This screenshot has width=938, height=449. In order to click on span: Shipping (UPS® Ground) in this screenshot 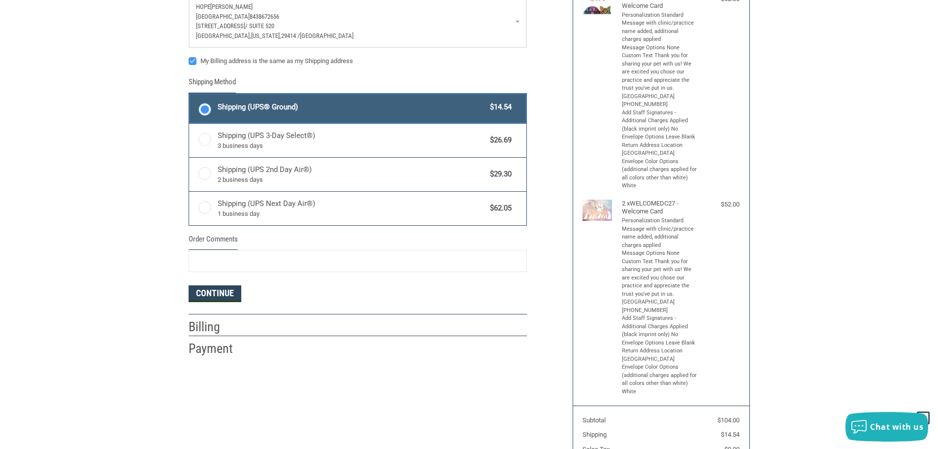, I will do `click(352, 107)`.